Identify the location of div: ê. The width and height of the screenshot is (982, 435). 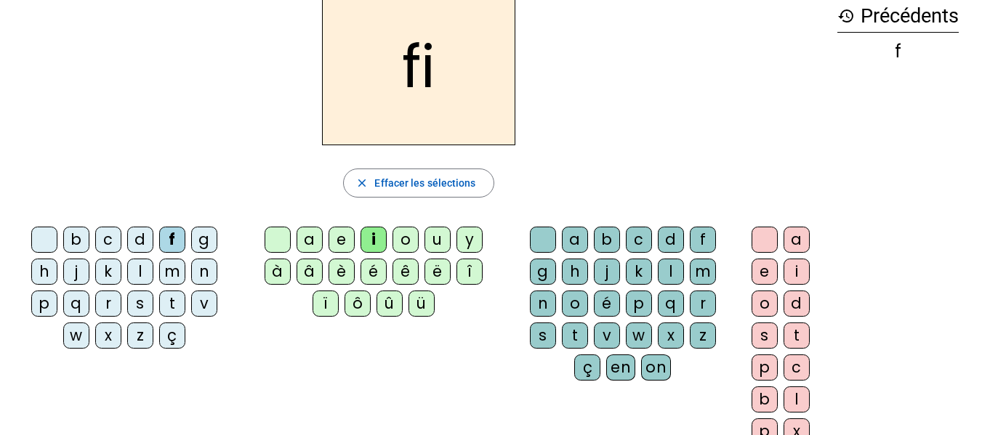
(406, 272).